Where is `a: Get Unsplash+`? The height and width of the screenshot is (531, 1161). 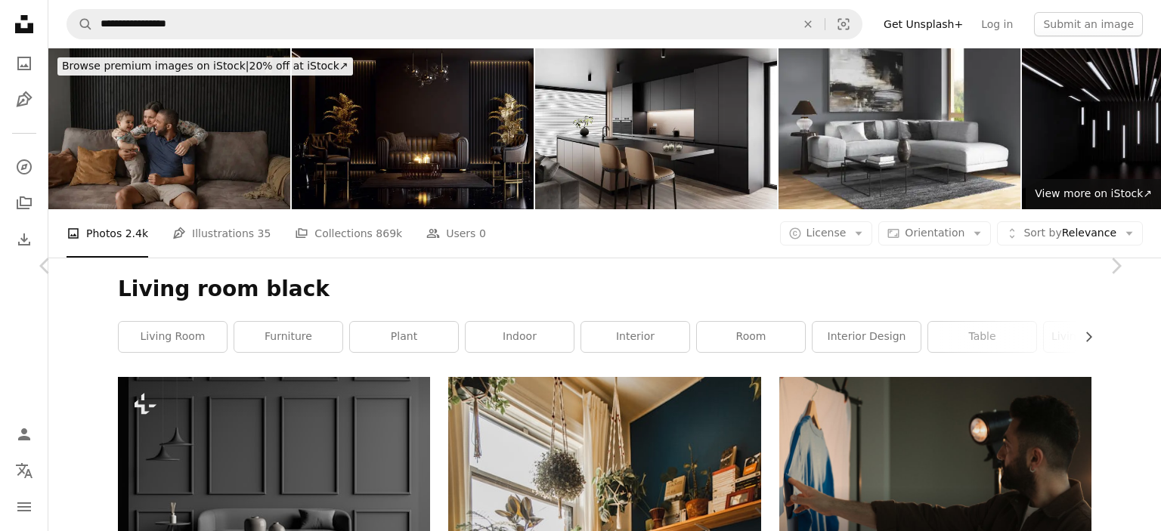
a: Get Unsplash+ is located at coordinates (923, 24).